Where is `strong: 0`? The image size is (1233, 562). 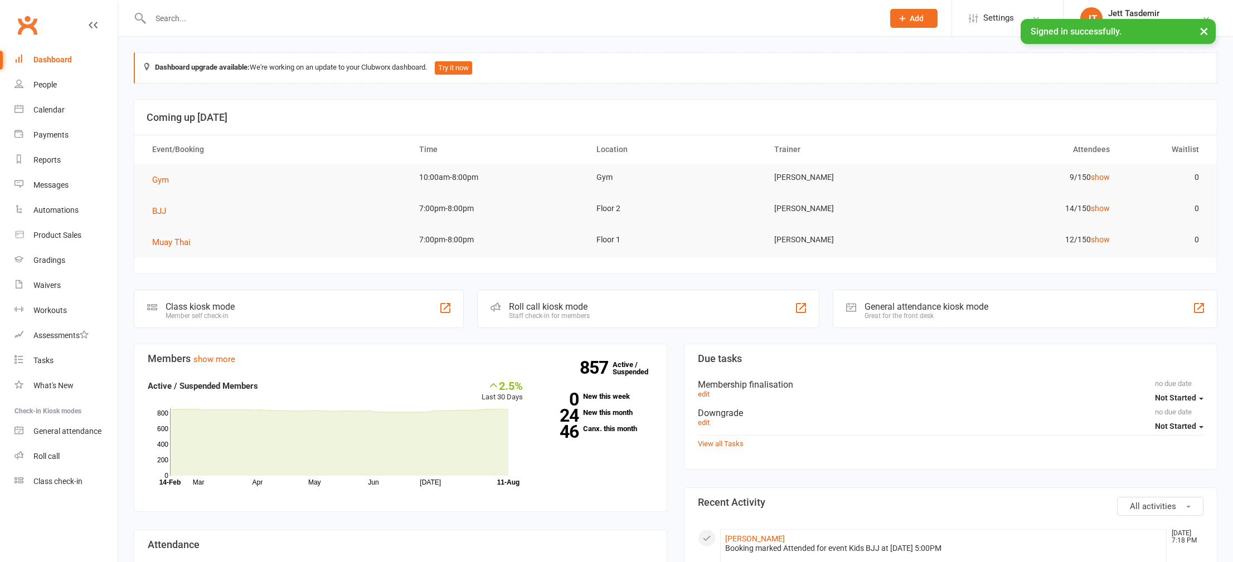 strong: 0 is located at coordinates (559, 400).